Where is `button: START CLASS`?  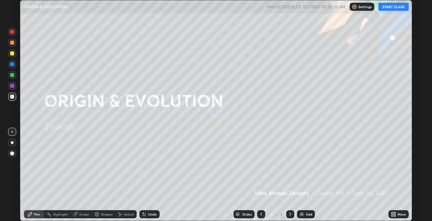 button: START CLASS is located at coordinates (393, 7).